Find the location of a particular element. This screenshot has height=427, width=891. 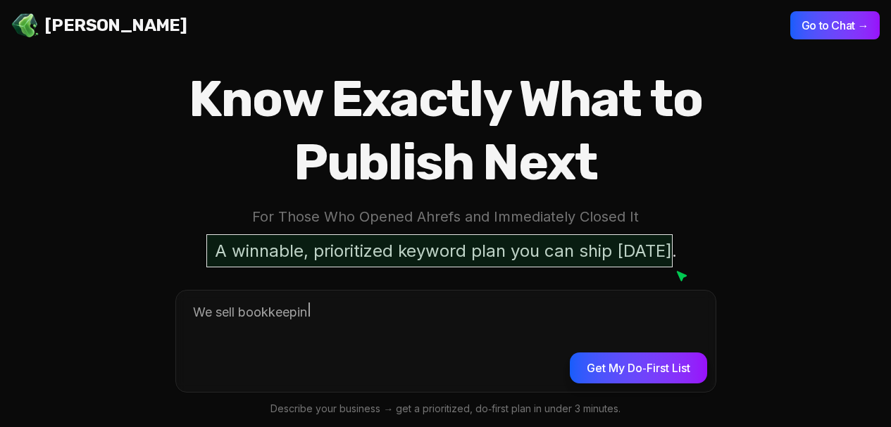

img: Jello SEO Logo is located at coordinates (25, 25).